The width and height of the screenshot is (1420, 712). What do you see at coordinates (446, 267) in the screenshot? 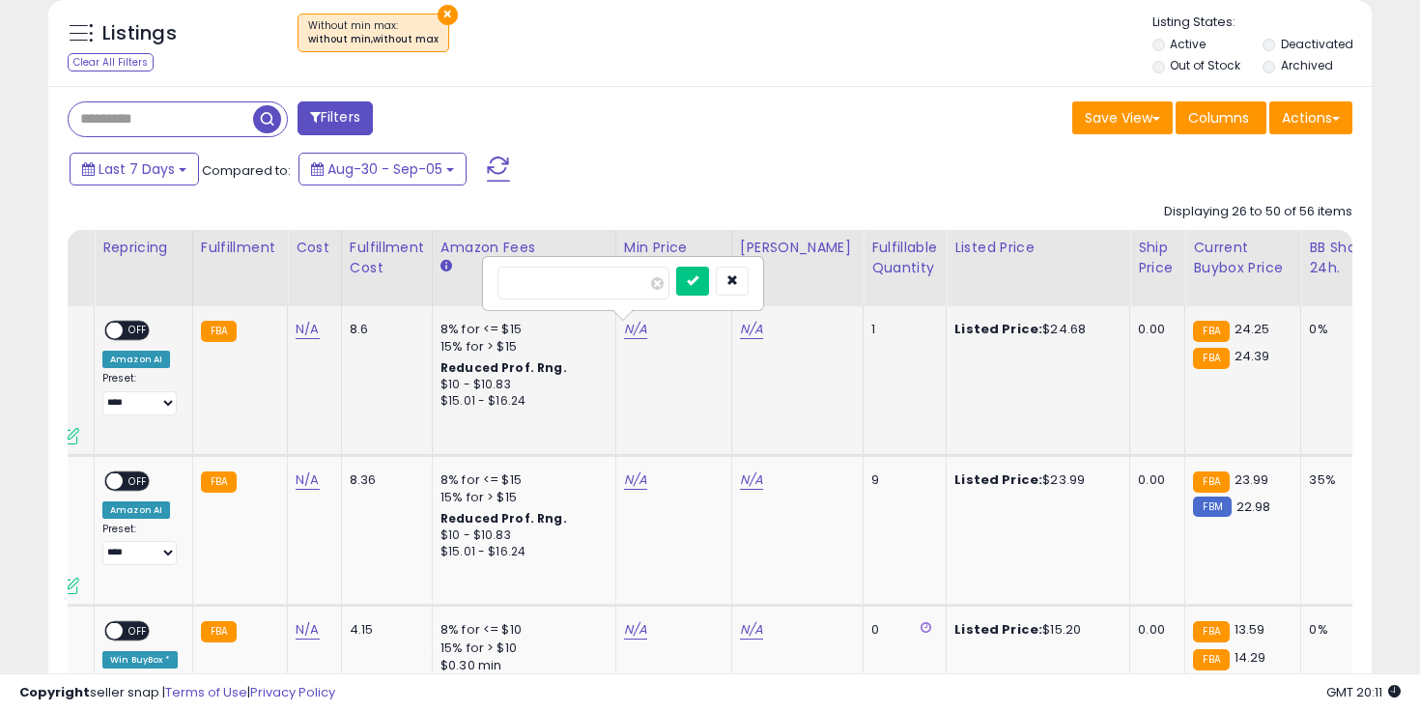
I see `small: Amazon Fees.` at bounding box center [446, 267].